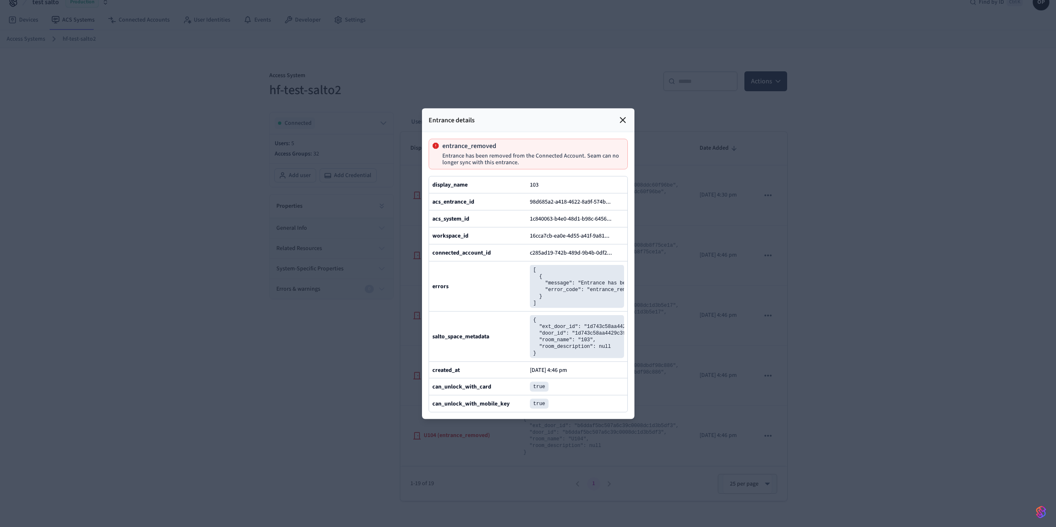  What do you see at coordinates (471, 404) in the screenshot?
I see `b: can_unlock_with_mobile_key` at bounding box center [471, 404].